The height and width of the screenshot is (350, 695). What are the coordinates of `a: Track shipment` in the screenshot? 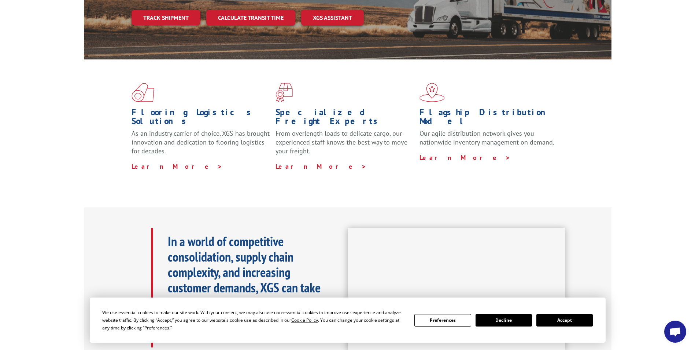 It's located at (166, 18).